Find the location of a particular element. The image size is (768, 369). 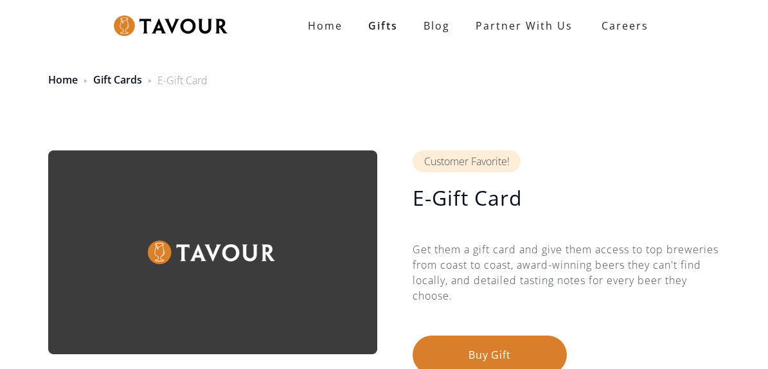

strong: Careers is located at coordinates (625, 26).